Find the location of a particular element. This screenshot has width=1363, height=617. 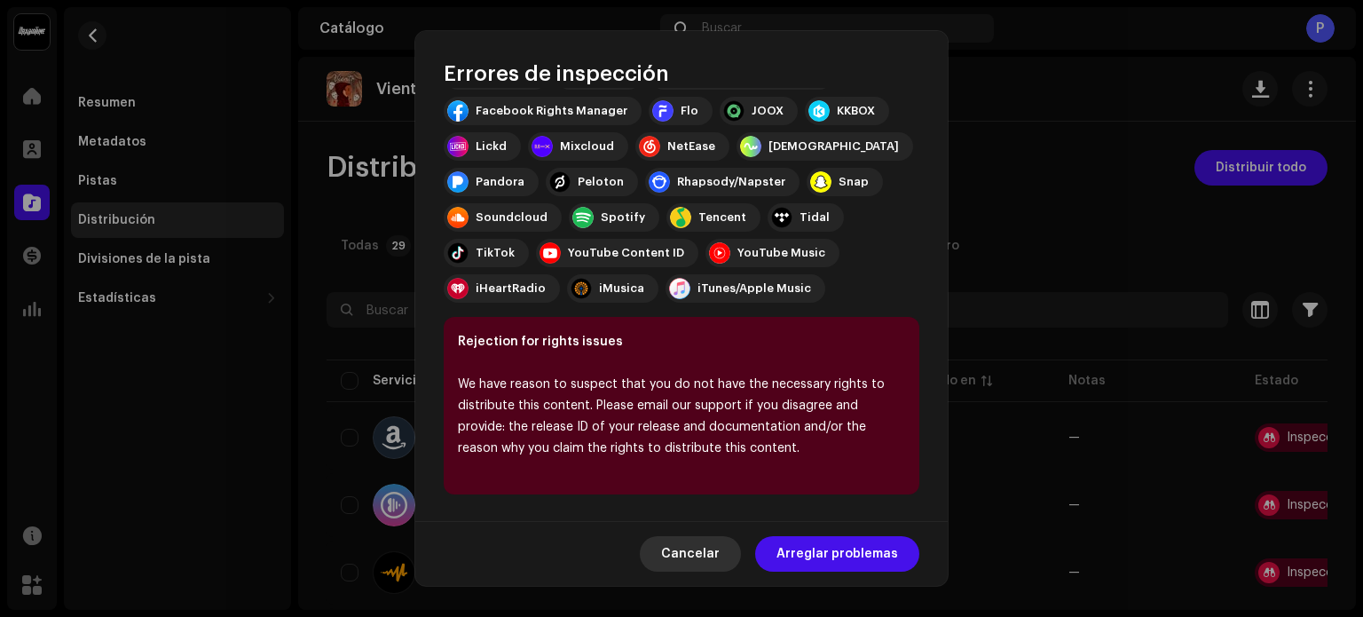

font: KKBOX is located at coordinates (855, 110).